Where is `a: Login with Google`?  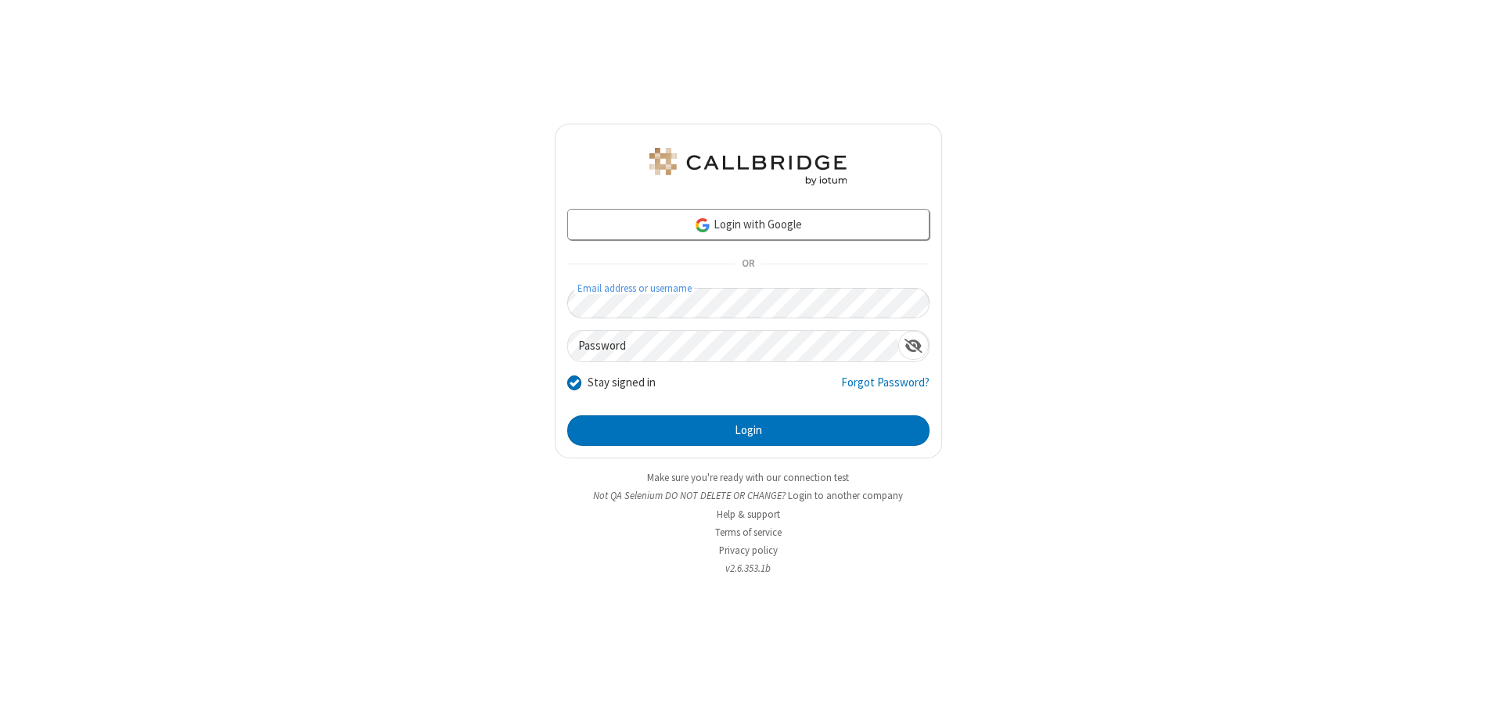
a: Login with Google is located at coordinates (748, 225).